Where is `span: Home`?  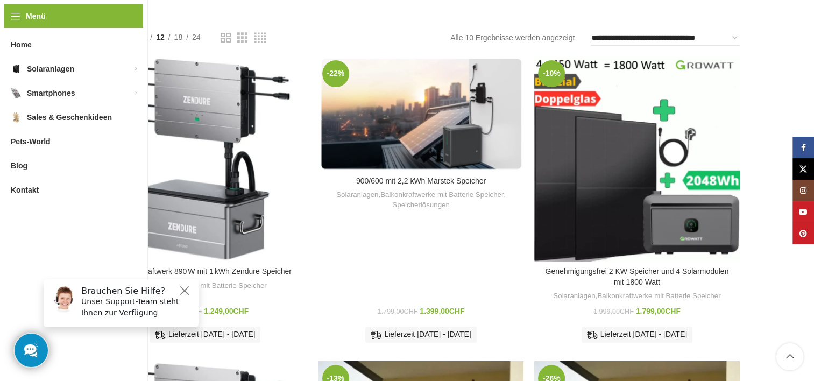
span: Home is located at coordinates (21, 45).